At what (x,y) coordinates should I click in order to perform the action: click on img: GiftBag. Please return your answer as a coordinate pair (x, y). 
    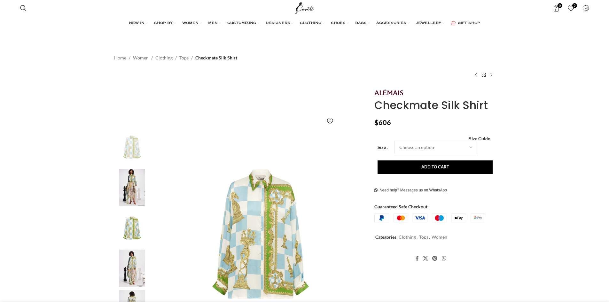
    Looking at the image, I should click on (453, 23).